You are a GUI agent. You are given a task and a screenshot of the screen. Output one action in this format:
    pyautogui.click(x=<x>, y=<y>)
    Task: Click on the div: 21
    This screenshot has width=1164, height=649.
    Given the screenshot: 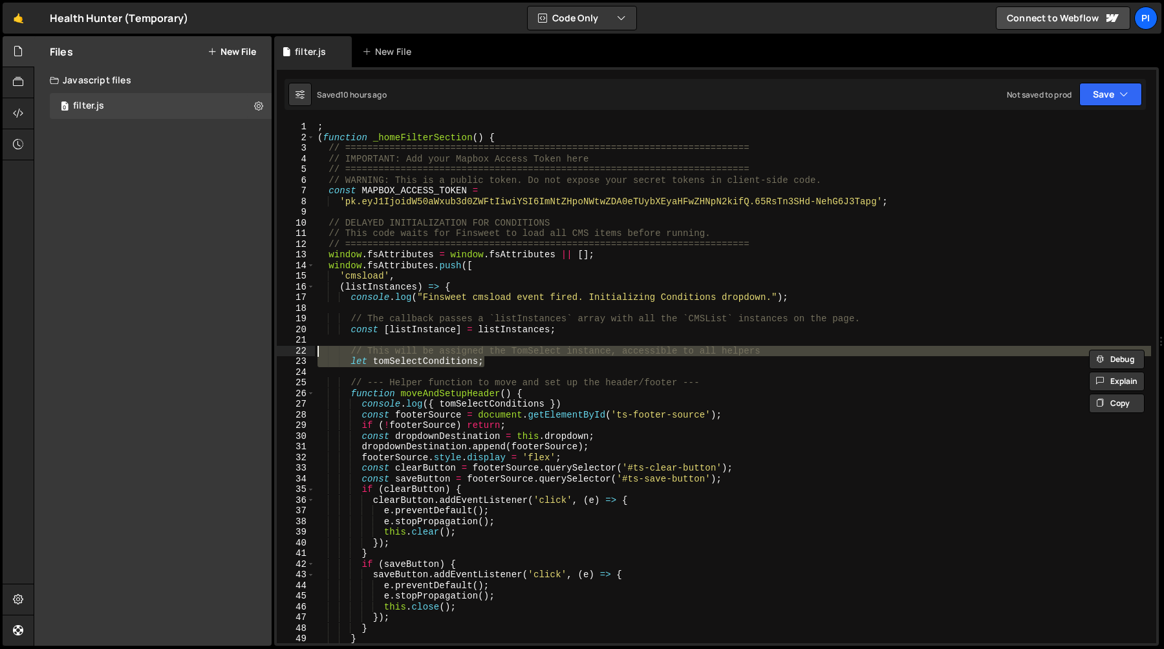 What is the action you would take?
    pyautogui.click(x=295, y=340)
    